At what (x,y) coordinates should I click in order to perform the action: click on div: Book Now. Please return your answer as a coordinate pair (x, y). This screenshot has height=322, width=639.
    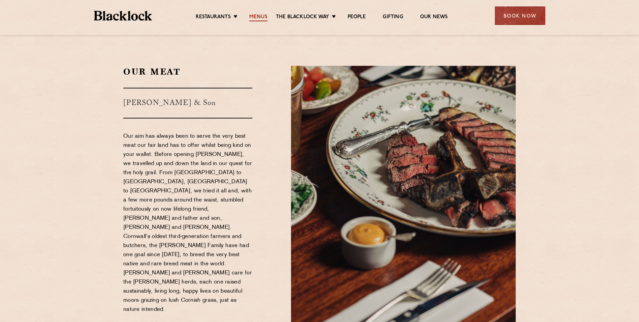
    Looking at the image, I should click on (520, 16).